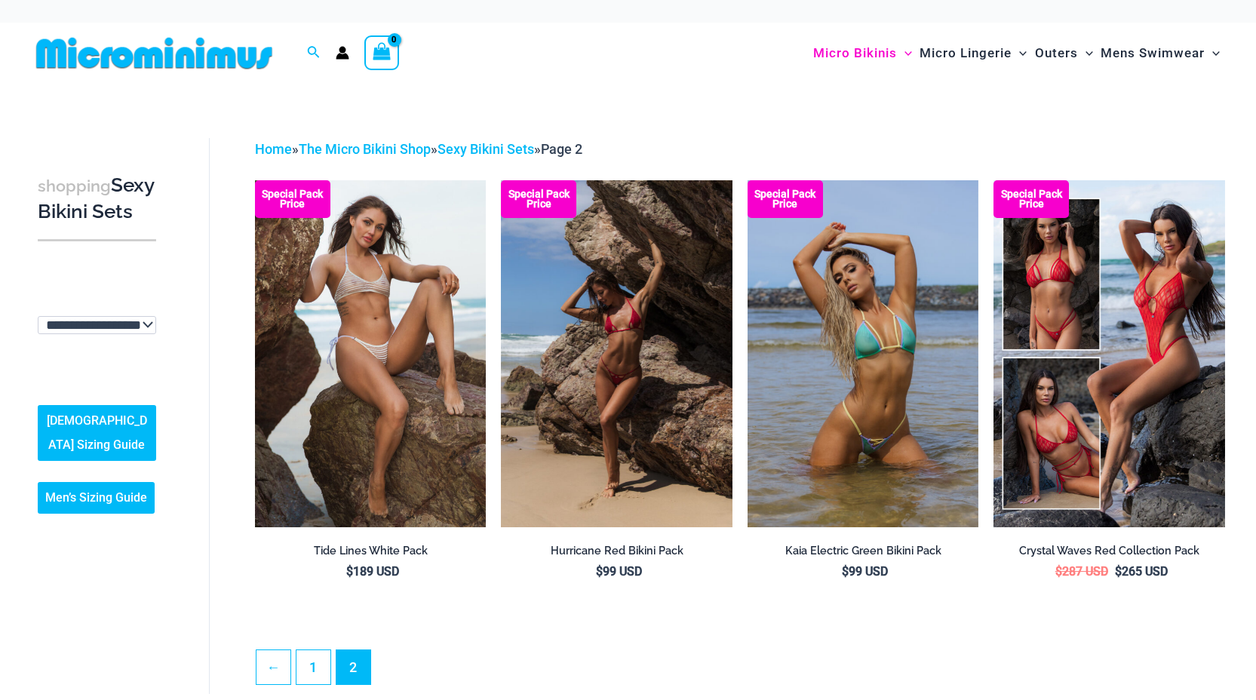 This screenshot has width=1256, height=700. What do you see at coordinates (154, 53) in the screenshot?
I see `img: MM SHOP LOGO FLAT` at bounding box center [154, 53].